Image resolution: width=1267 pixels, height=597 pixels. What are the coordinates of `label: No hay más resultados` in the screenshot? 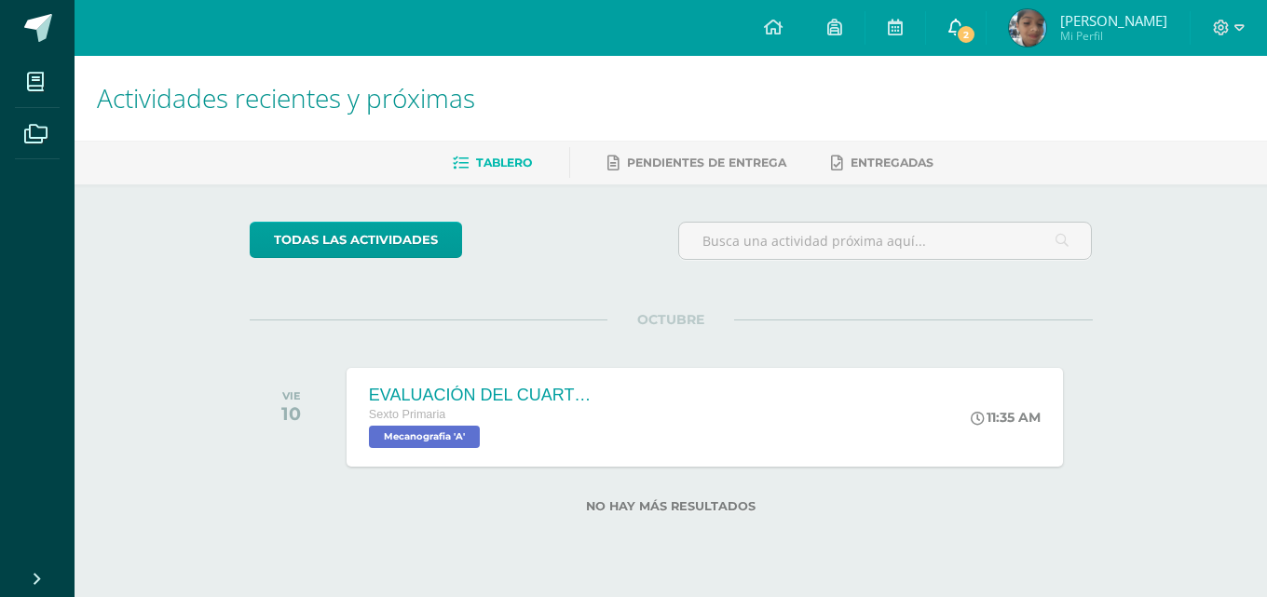 It's located at (671, 506).